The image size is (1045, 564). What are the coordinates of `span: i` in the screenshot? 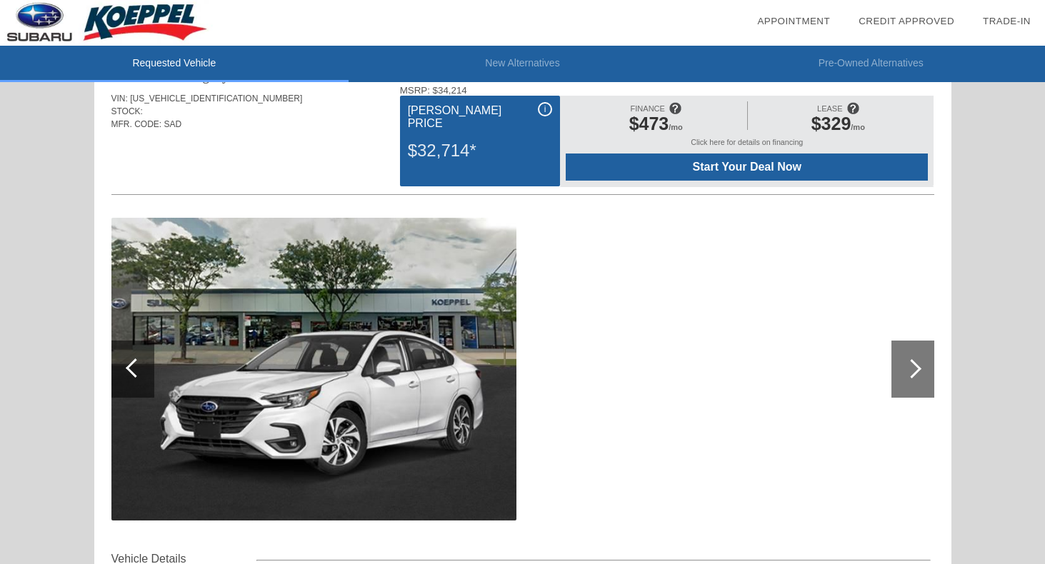 It's located at (545, 109).